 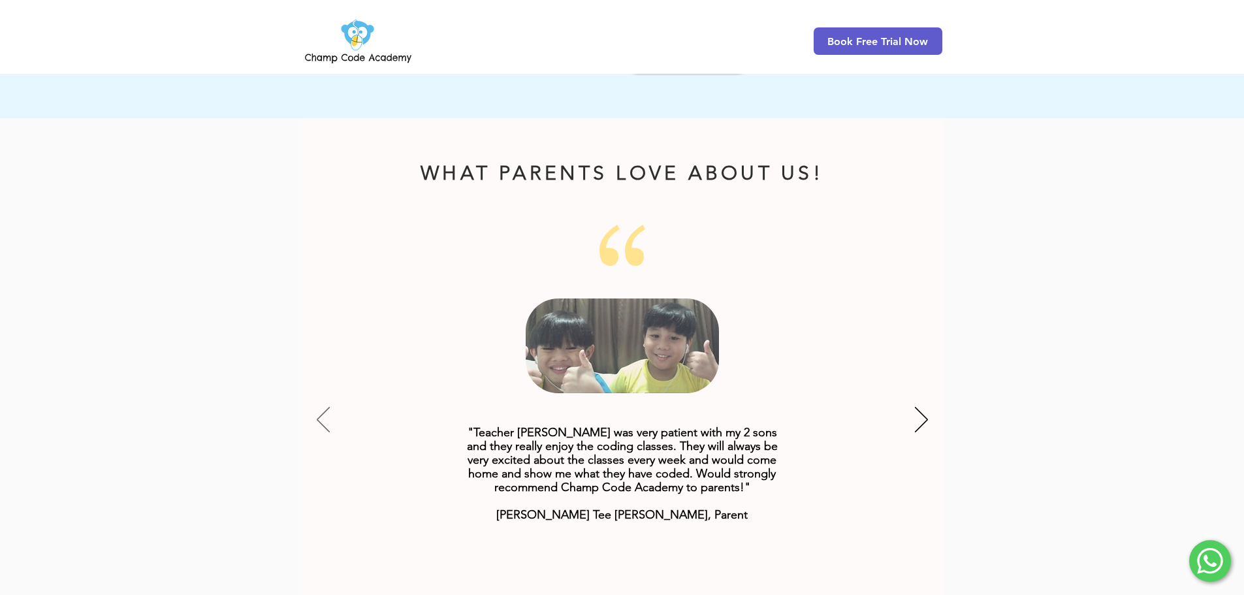 What do you see at coordinates (922, 421) in the screenshot?
I see `button: Next` at bounding box center [922, 421].